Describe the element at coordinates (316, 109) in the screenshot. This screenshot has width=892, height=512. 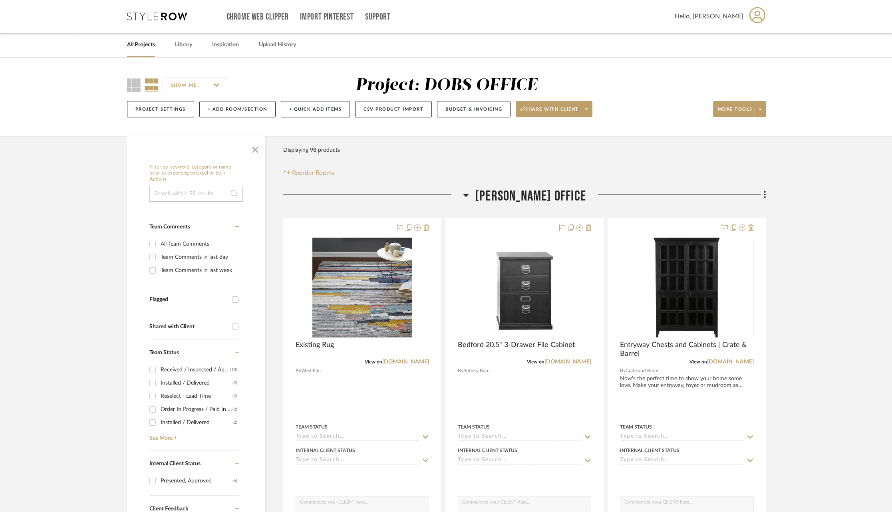
I see `button: + Quick Add Items` at that location.